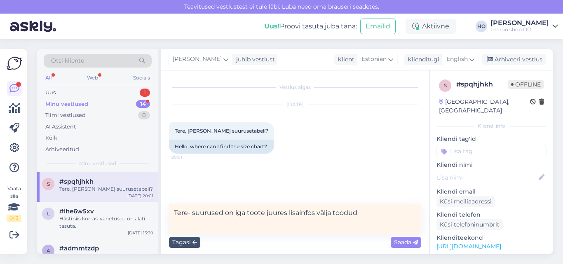 The width and height of the screenshot is (563, 264). What do you see at coordinates (14, 219) in the screenshot?
I see `div: 0 / 3` at bounding box center [14, 219].